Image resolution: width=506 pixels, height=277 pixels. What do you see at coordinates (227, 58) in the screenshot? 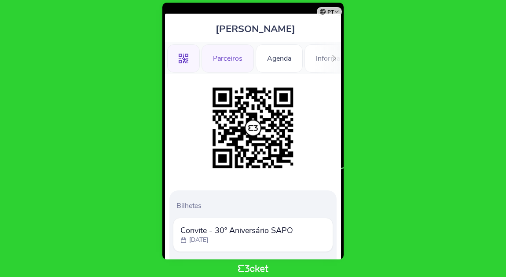
I see `a: Parceiros` at bounding box center [227, 58].